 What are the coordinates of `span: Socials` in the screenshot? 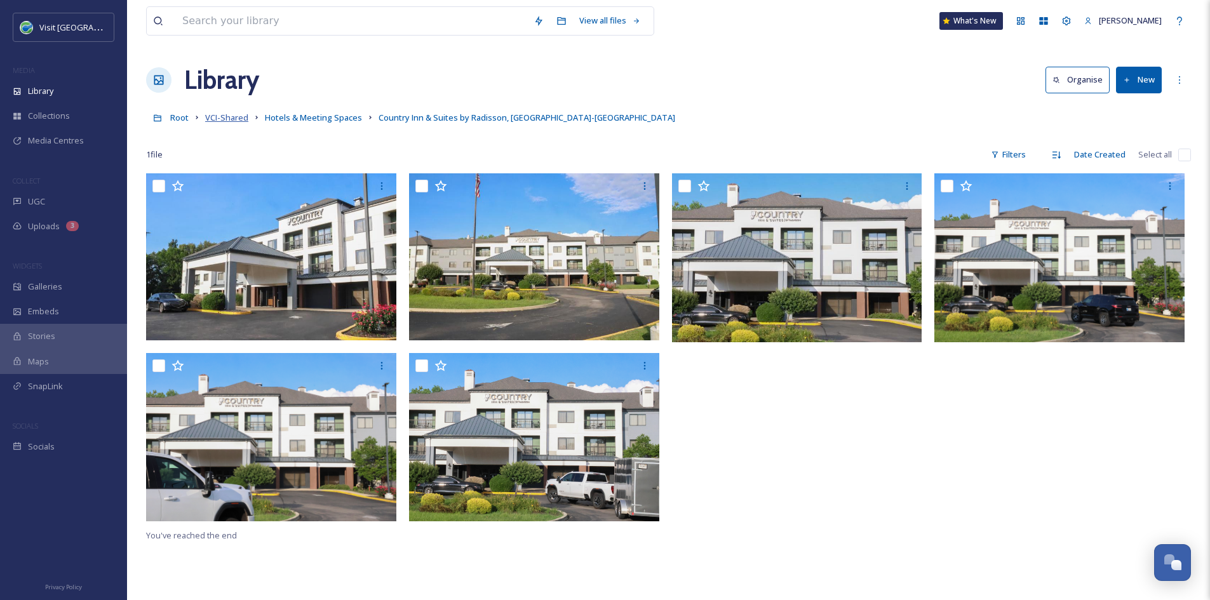 It's located at (41, 447).